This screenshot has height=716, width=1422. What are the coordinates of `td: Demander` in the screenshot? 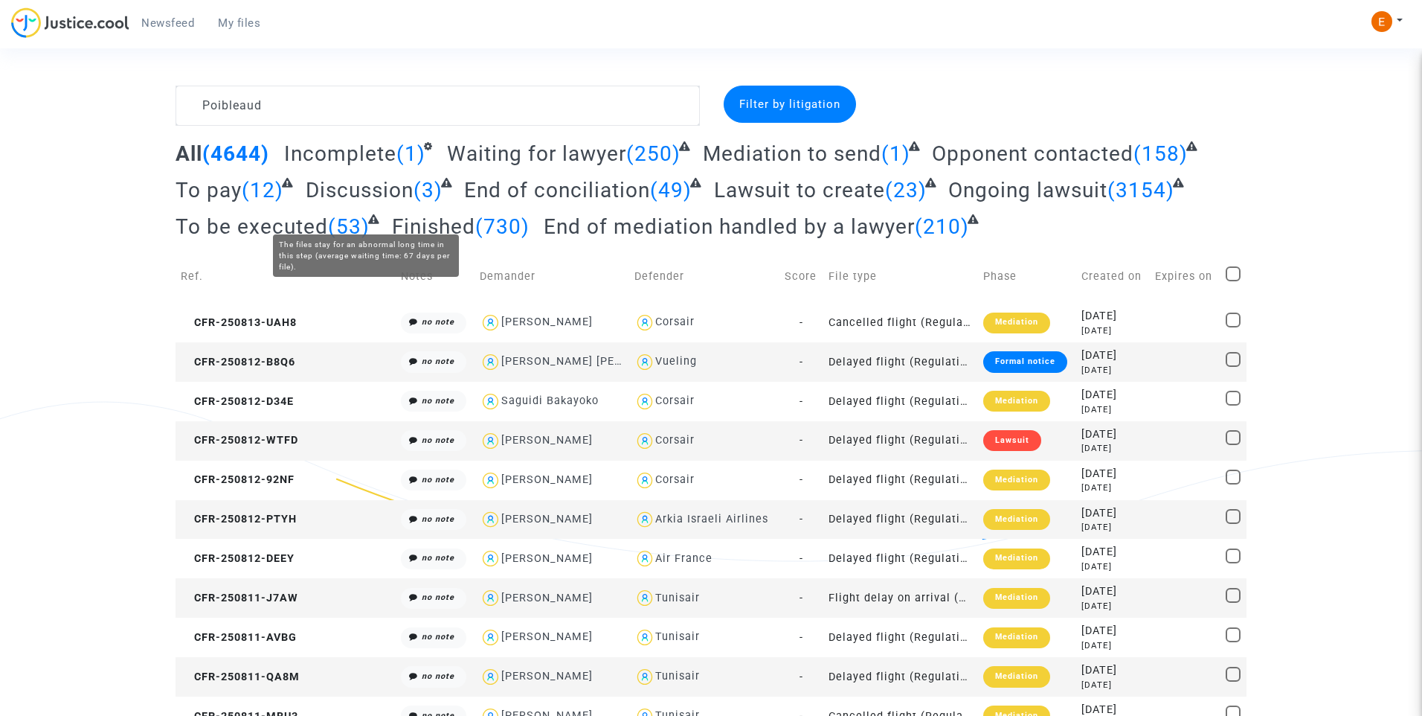 It's located at (552, 276).